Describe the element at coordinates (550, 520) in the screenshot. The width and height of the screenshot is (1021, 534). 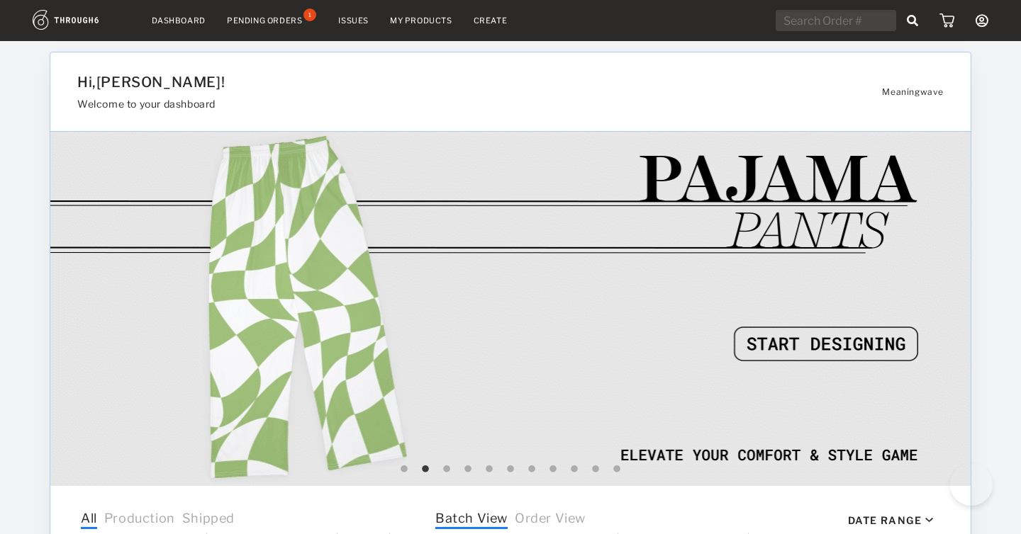
I see `span: Order View` at that location.